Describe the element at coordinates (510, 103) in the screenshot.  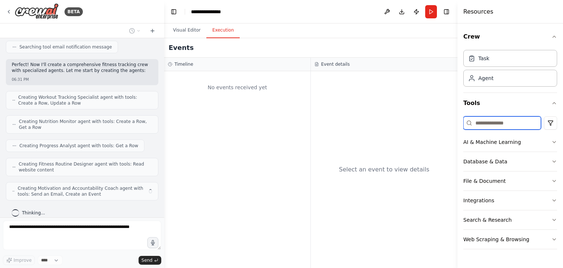
I see `button: Tools` at that location.